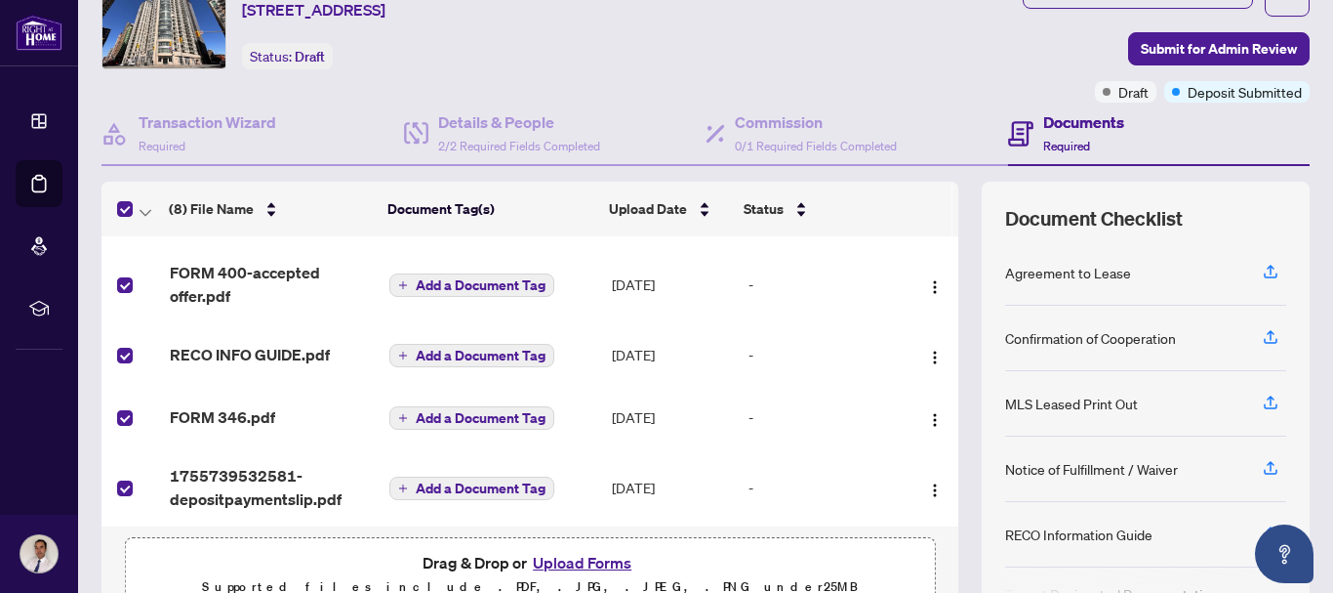 The width and height of the screenshot is (1333, 593). What do you see at coordinates (272, 284) in the screenshot?
I see `span: FORM 400-accepted offer.pdf` at bounding box center [272, 284].